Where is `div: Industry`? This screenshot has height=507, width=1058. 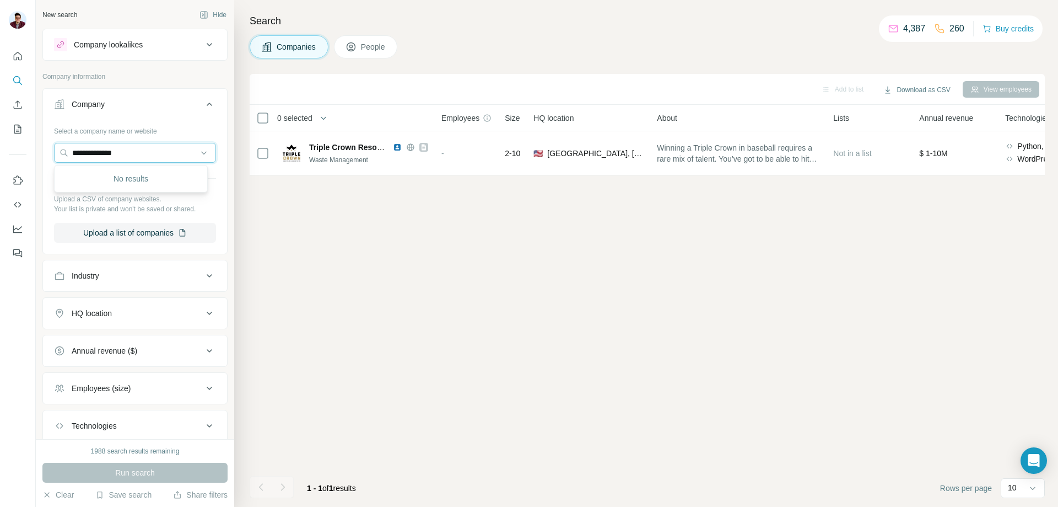
div: Industry is located at coordinates (85, 276).